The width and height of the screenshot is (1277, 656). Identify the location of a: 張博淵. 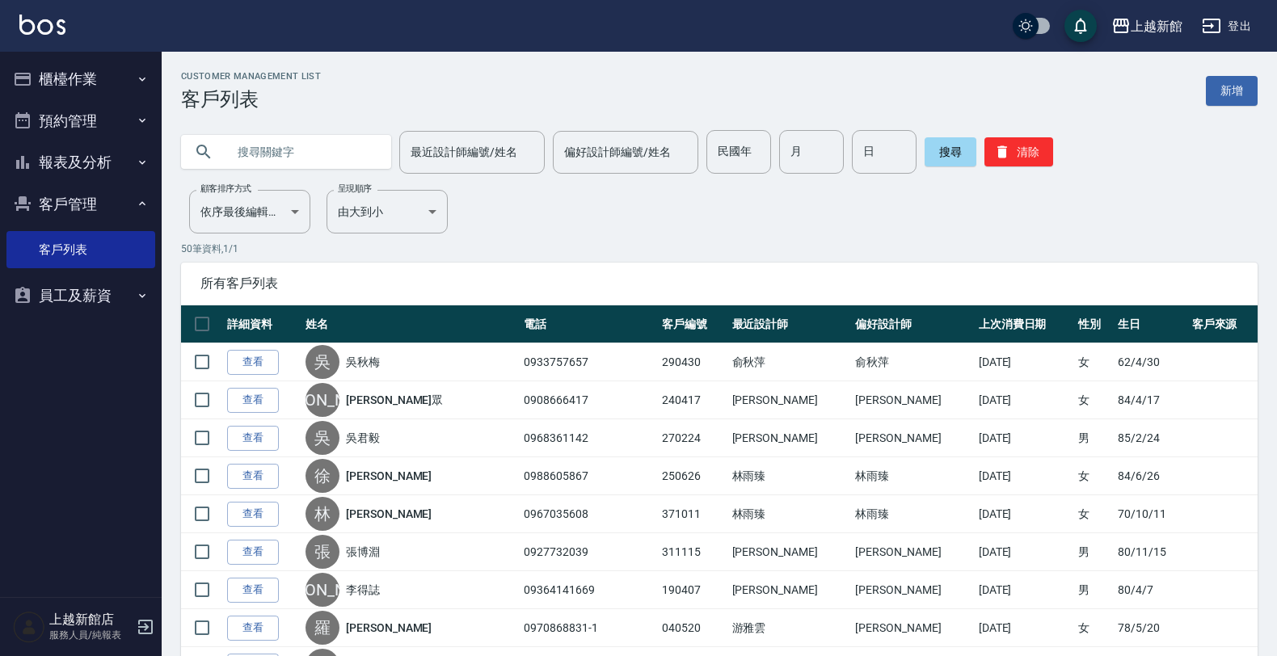
(363, 552).